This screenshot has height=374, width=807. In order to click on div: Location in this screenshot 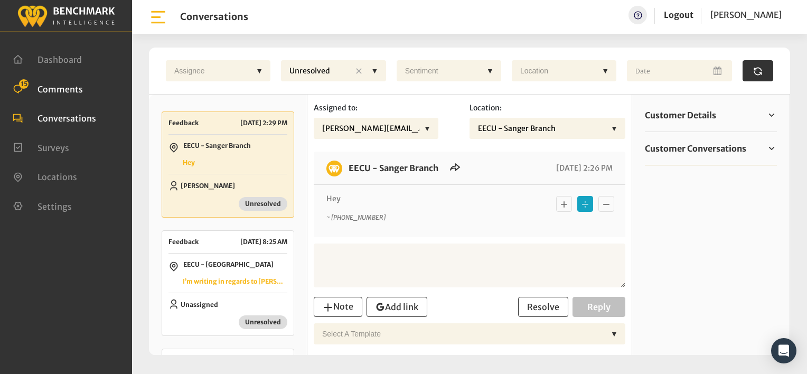, I will do `click(556, 71)`.